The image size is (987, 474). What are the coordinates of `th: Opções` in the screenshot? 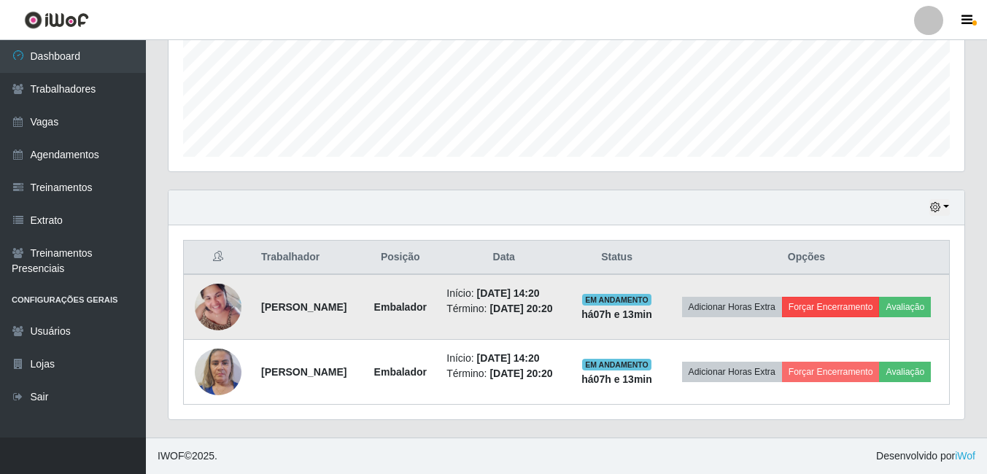 It's located at (807, 257).